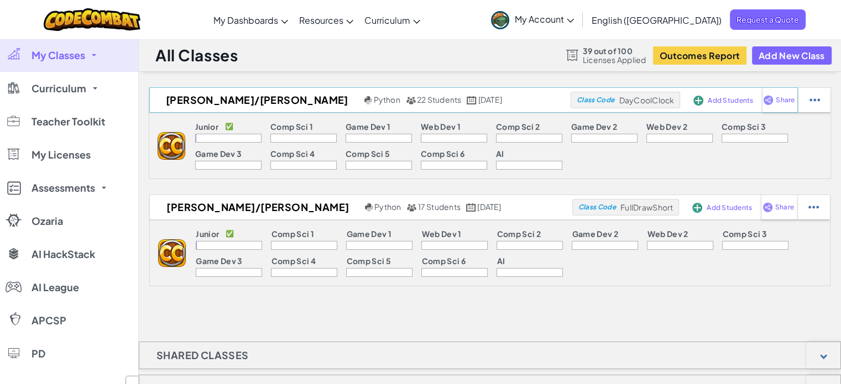 Image resolution: width=841 pixels, height=384 pixels. What do you see at coordinates (202, 356) in the screenshot?
I see `h1: Shared Classes` at bounding box center [202, 356].